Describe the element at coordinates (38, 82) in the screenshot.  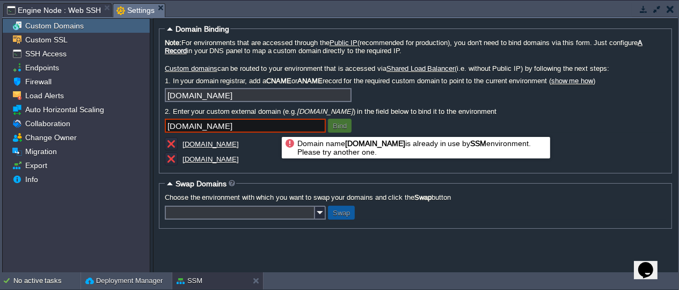
I see `a: Firewall` at that location.